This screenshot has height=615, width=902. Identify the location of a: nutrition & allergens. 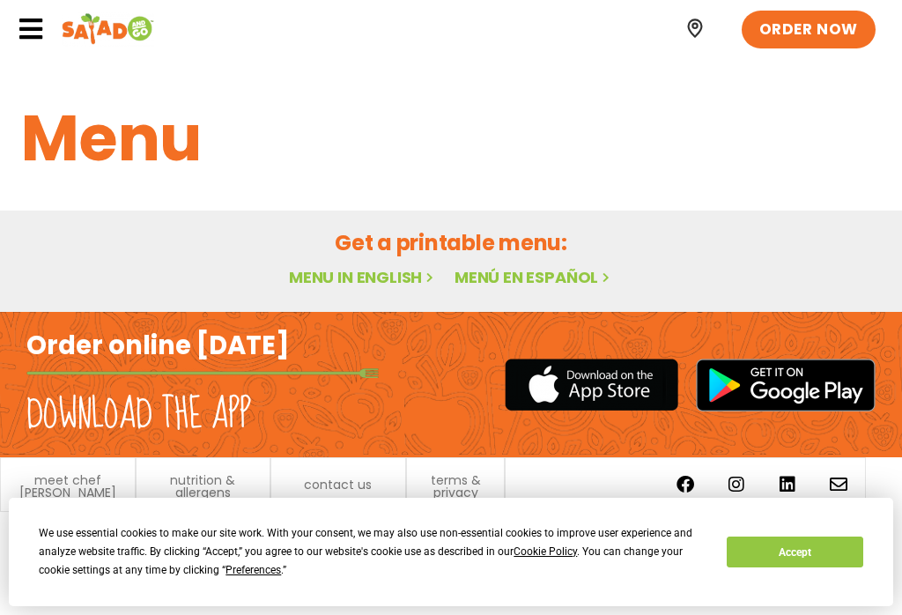
(204, 486).